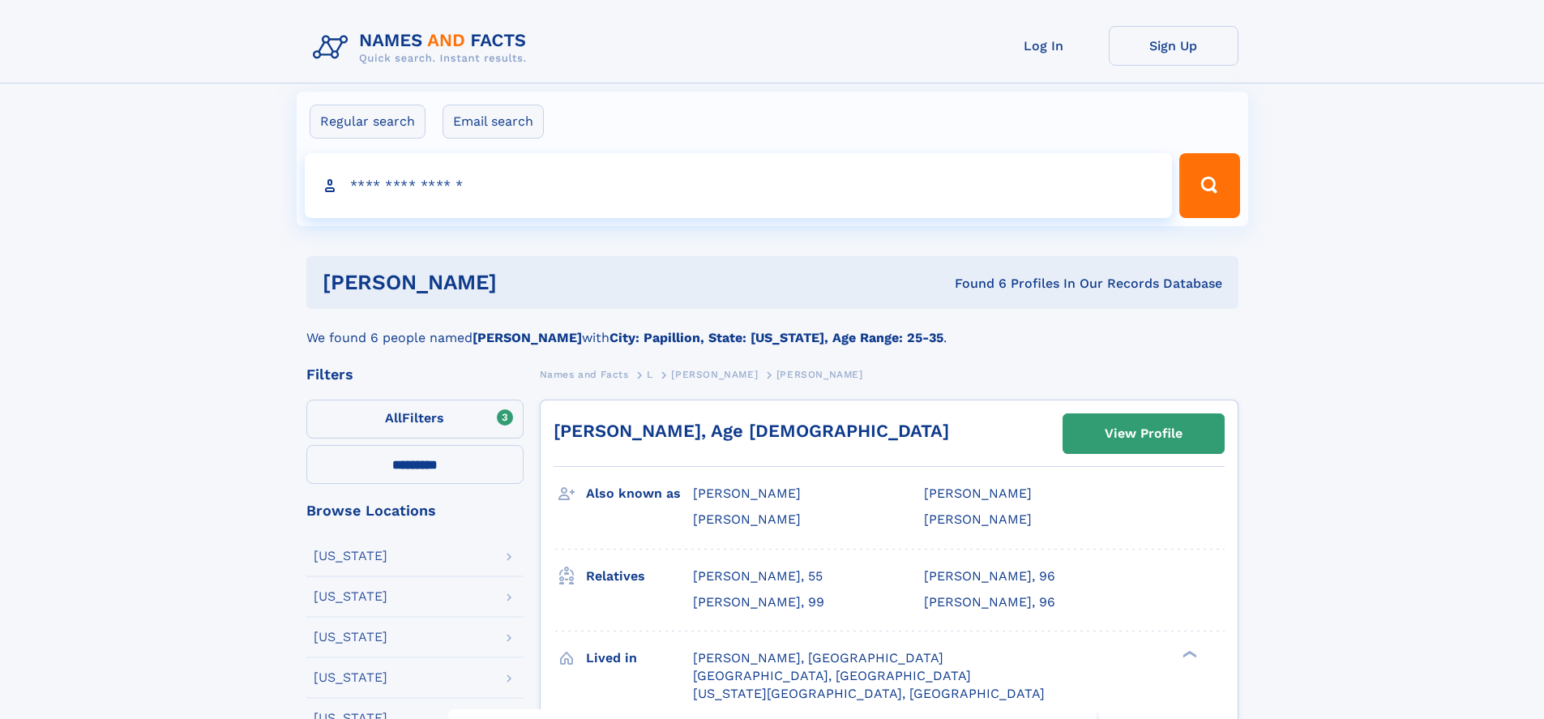 The width and height of the screenshot is (1544, 719). I want to click on label: Regular search, so click(367, 122).